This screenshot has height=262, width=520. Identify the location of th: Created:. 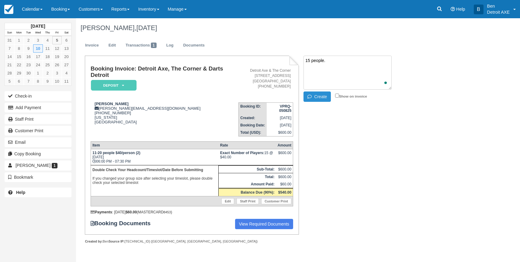
(253, 118).